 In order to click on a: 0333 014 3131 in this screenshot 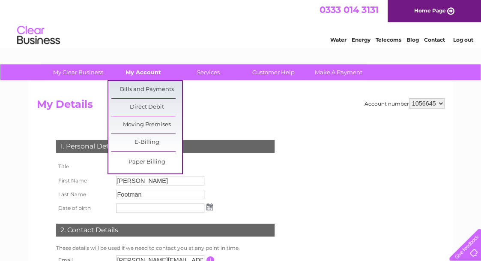, I will do `click(349, 9)`.